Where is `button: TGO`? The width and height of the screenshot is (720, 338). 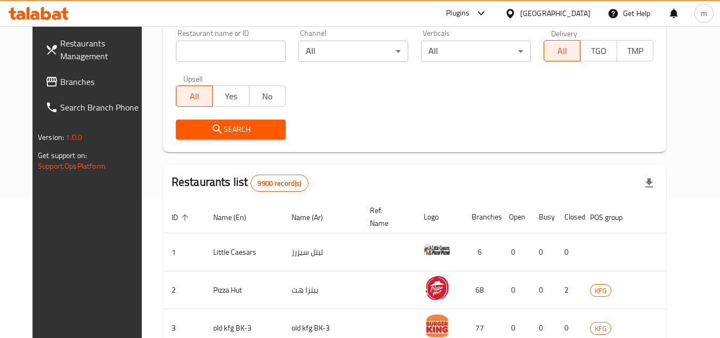
button: TGO is located at coordinates (598, 51).